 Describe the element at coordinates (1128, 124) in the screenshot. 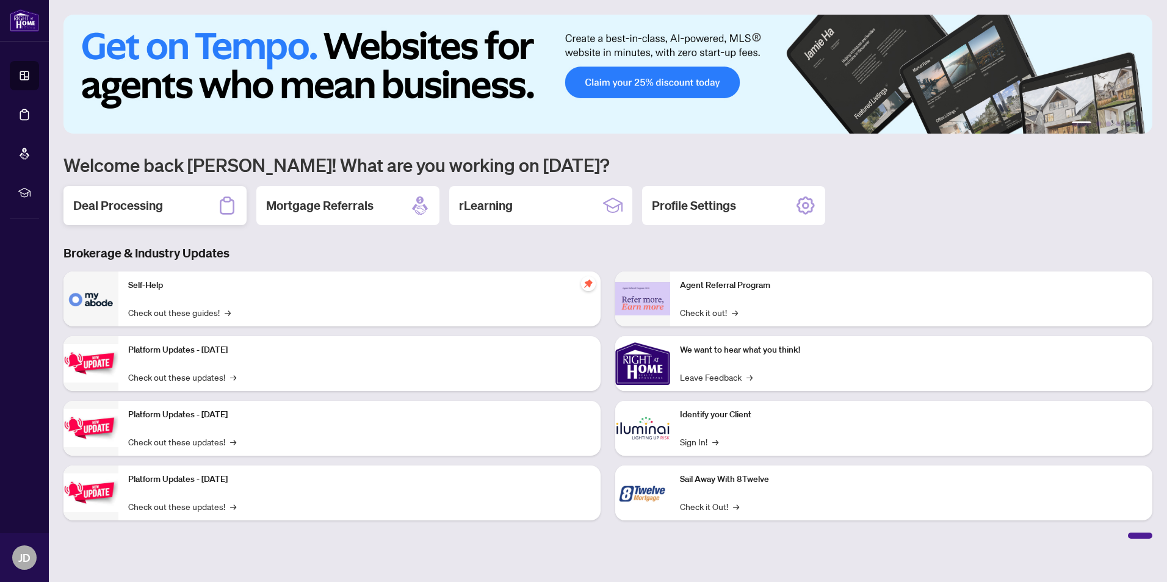

I see `button: 5` at that location.